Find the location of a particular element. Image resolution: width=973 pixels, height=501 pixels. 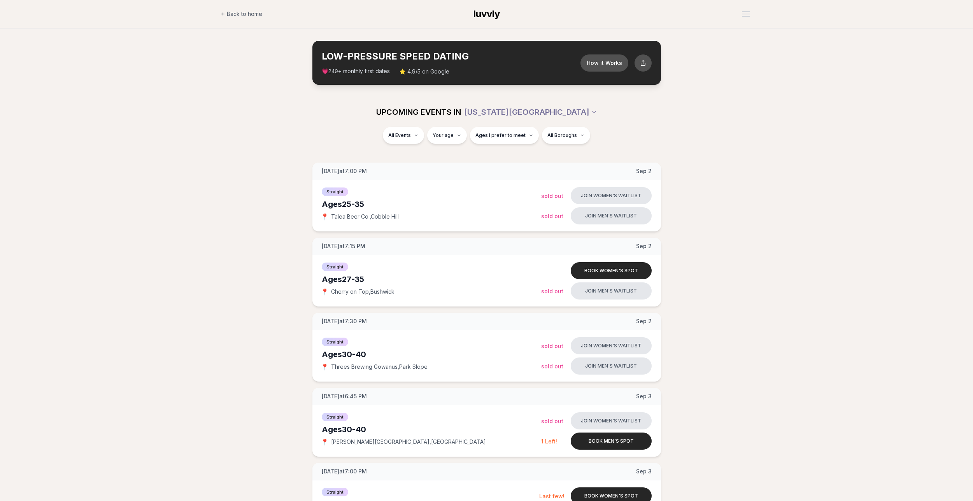

button: All Boroughs is located at coordinates (566, 135).